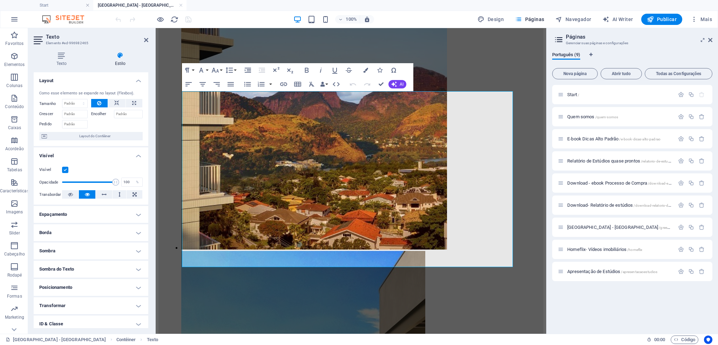  I want to click on label: Pedido, so click(51, 124).